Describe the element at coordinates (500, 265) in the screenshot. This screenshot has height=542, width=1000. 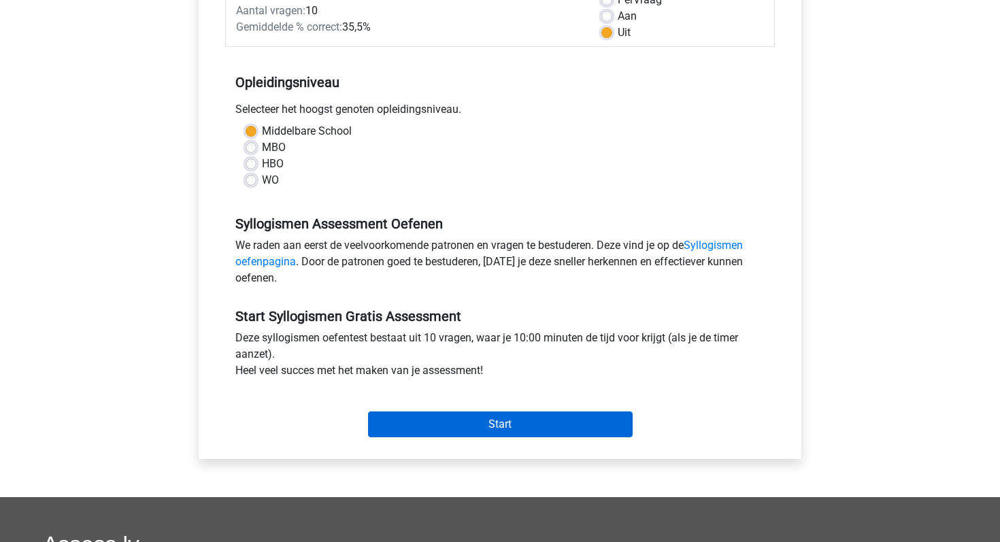
I see `div: We raden aan eerst de veelvoorkomende patronen en vragen te bestuderen. Deze vind je op de . Door...` at that location.